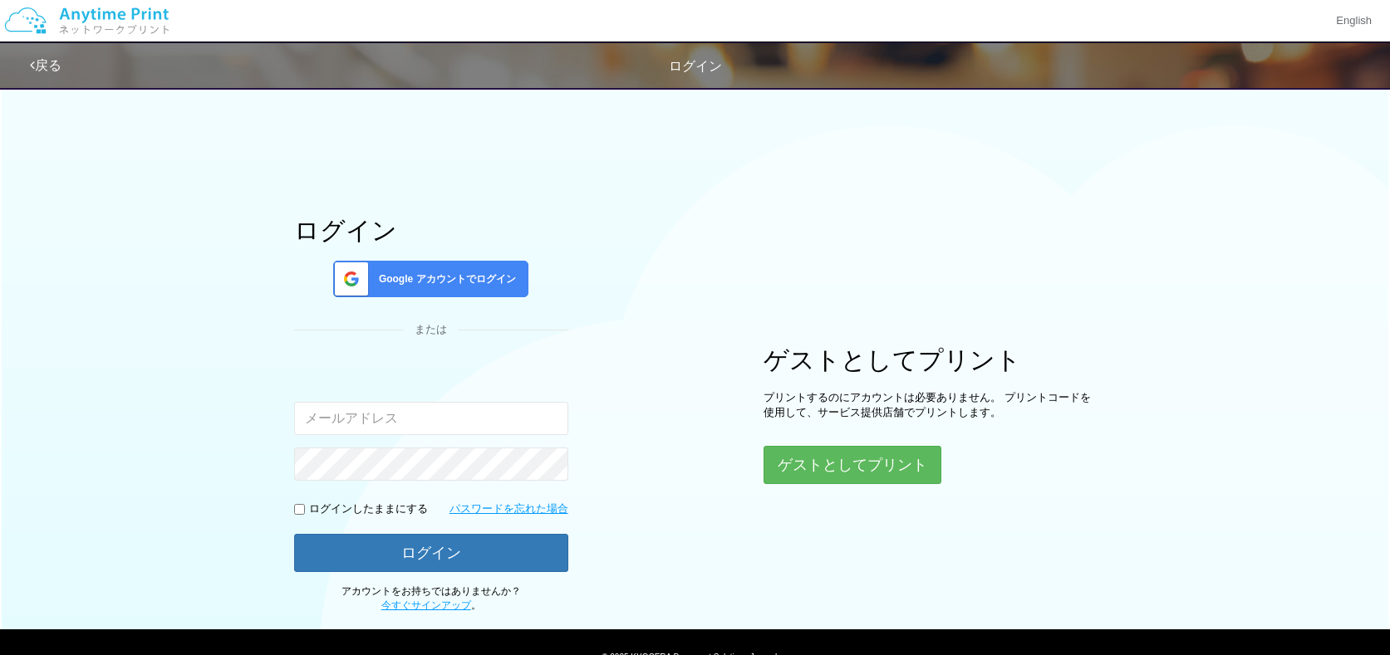 This screenshot has width=1390, height=655. Describe the element at coordinates (852, 465) in the screenshot. I see `button: ゲストとしてプリント` at that location.